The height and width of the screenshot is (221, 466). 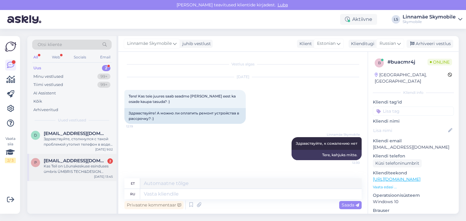 I want to click on div: # buacmr4j, so click(x=407, y=62).